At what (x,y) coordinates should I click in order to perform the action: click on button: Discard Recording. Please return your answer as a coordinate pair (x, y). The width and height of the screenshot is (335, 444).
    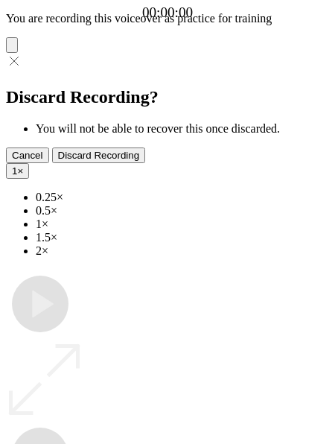
    Looking at the image, I should click on (99, 155).